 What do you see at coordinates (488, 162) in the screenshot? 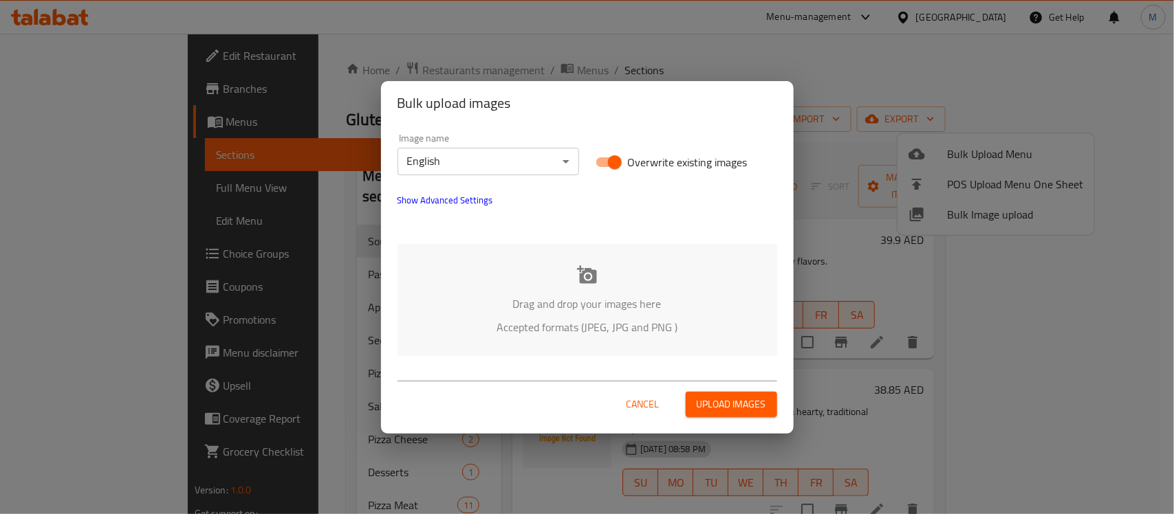
I see `div: English` at bounding box center [488, 162].